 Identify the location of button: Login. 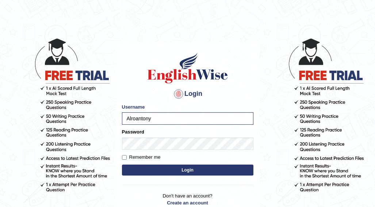
(188, 170).